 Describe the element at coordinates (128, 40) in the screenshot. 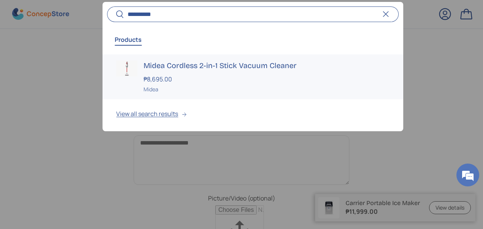

I see `button: Products` at that location.